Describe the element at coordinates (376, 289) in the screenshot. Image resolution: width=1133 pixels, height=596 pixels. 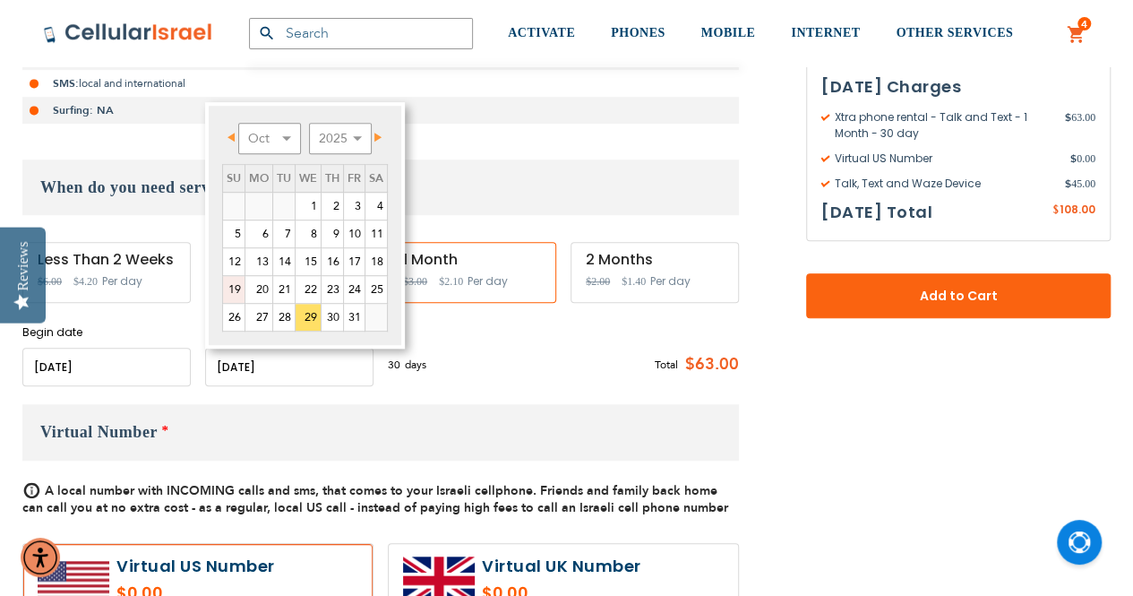
I see `a: 25` at that location.